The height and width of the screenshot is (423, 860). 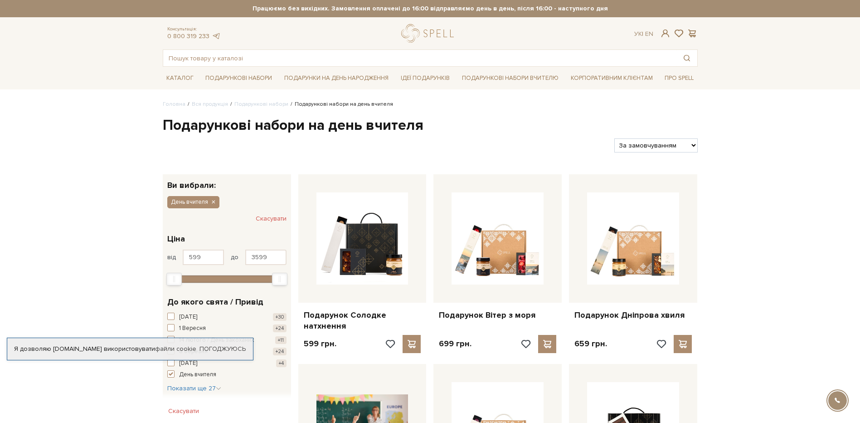 What do you see at coordinates (194, 29) in the screenshot?
I see `span: Консультація:` at bounding box center [194, 29].